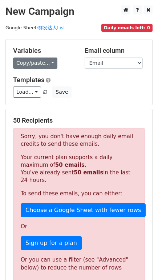  I want to click on a: Sign up for a plan, so click(51, 243).